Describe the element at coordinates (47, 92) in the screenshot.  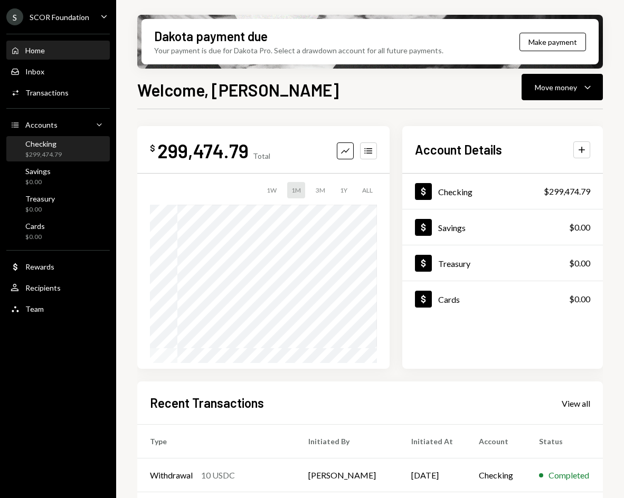
I see `div: Transactions` at that location.